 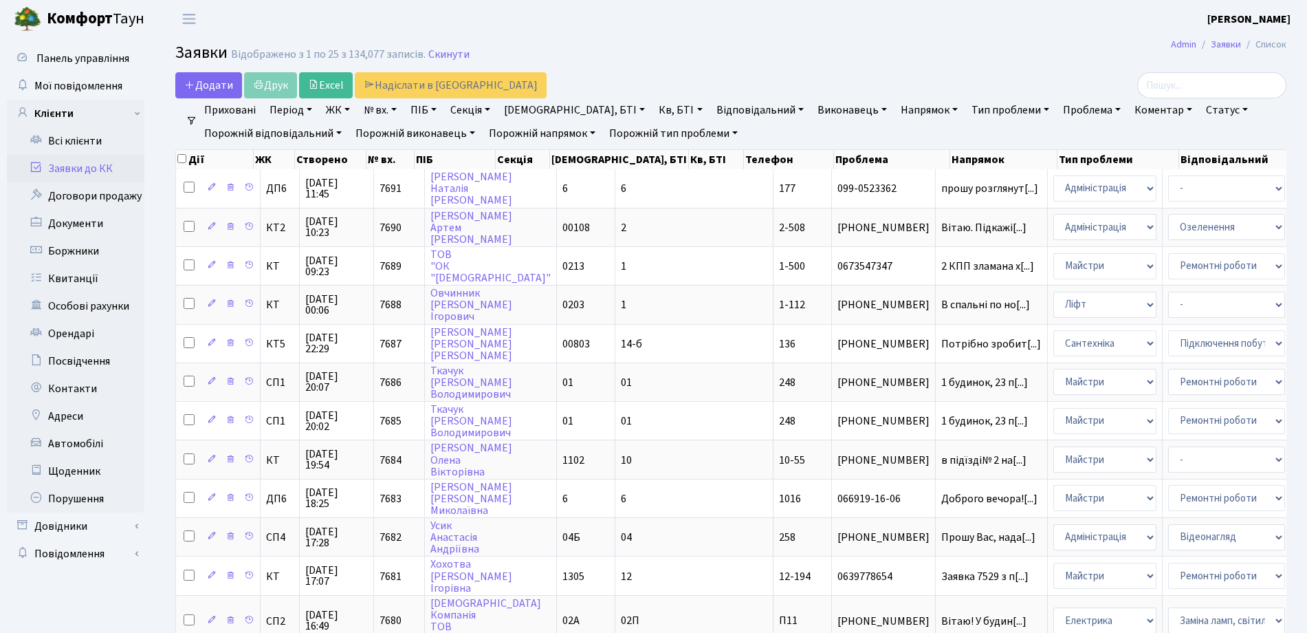 What do you see at coordinates (789, 160) in the screenshot?
I see `th: Телефон` at bounding box center [789, 160].